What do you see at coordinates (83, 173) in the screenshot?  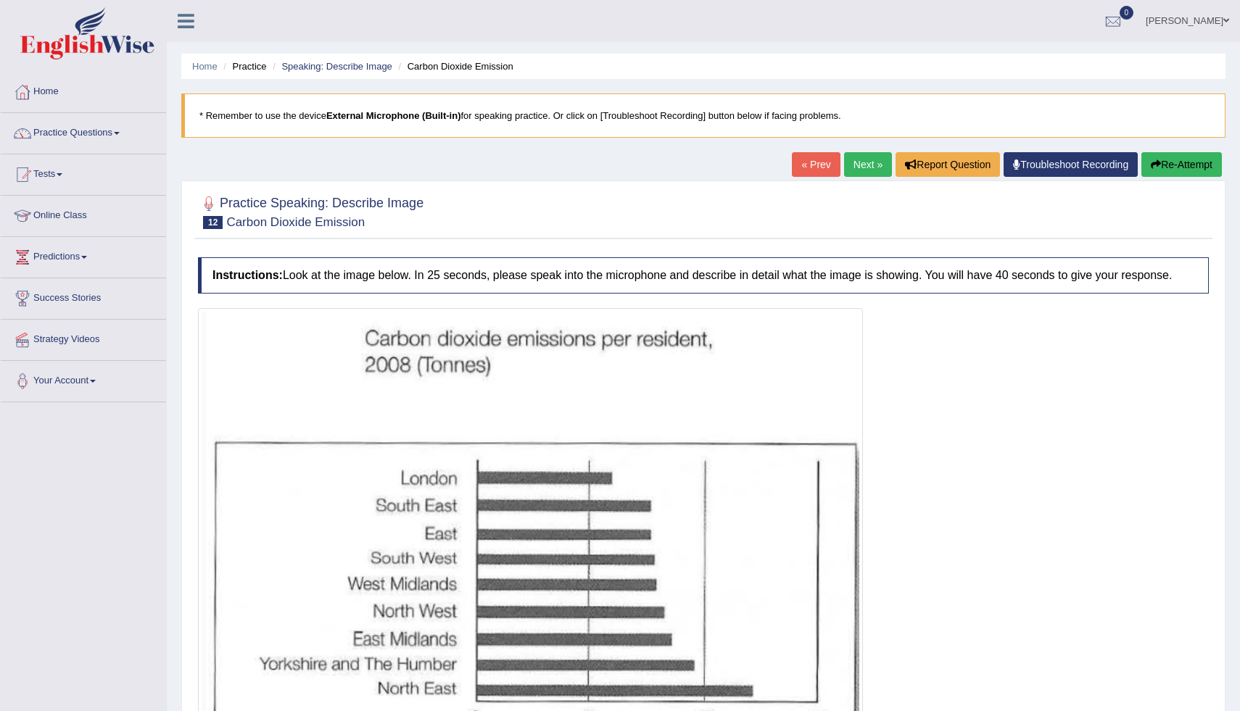 I see `a: Tests` at bounding box center [83, 173].